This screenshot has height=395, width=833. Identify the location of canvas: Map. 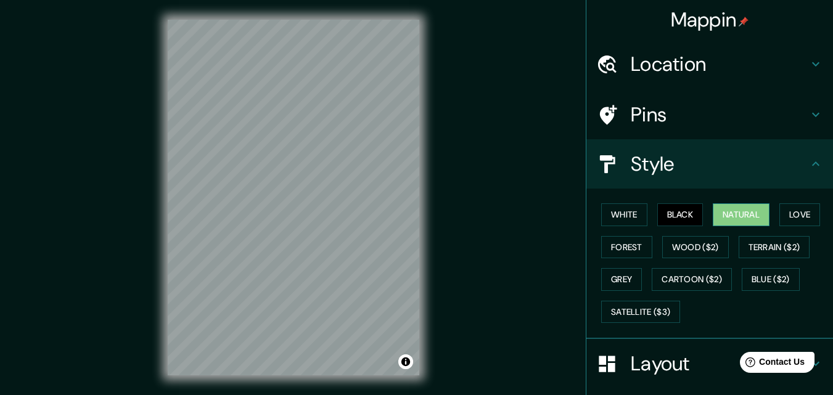
(294, 197).